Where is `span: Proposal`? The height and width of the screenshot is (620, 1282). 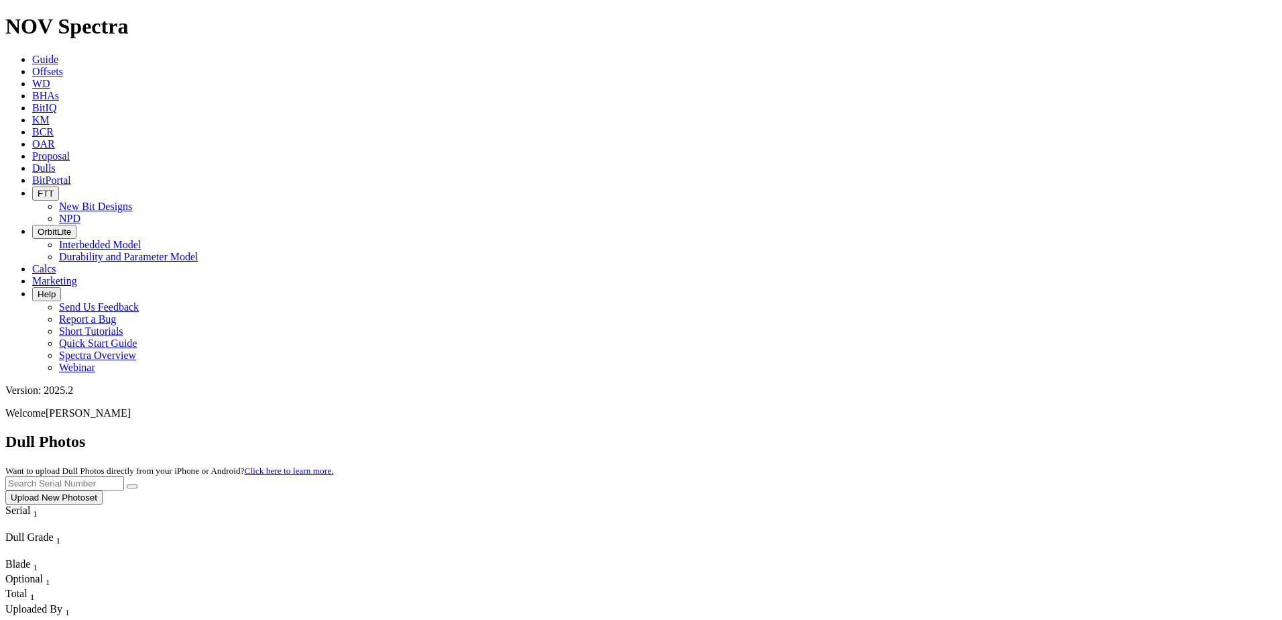 span: Proposal is located at coordinates (51, 156).